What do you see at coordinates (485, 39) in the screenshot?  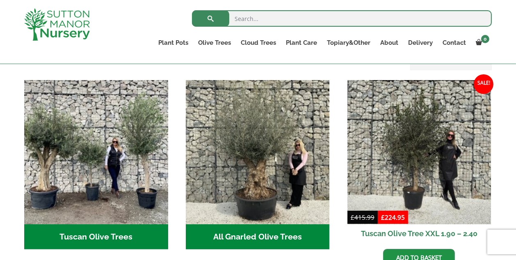 I see `span: 0` at bounding box center [485, 39].